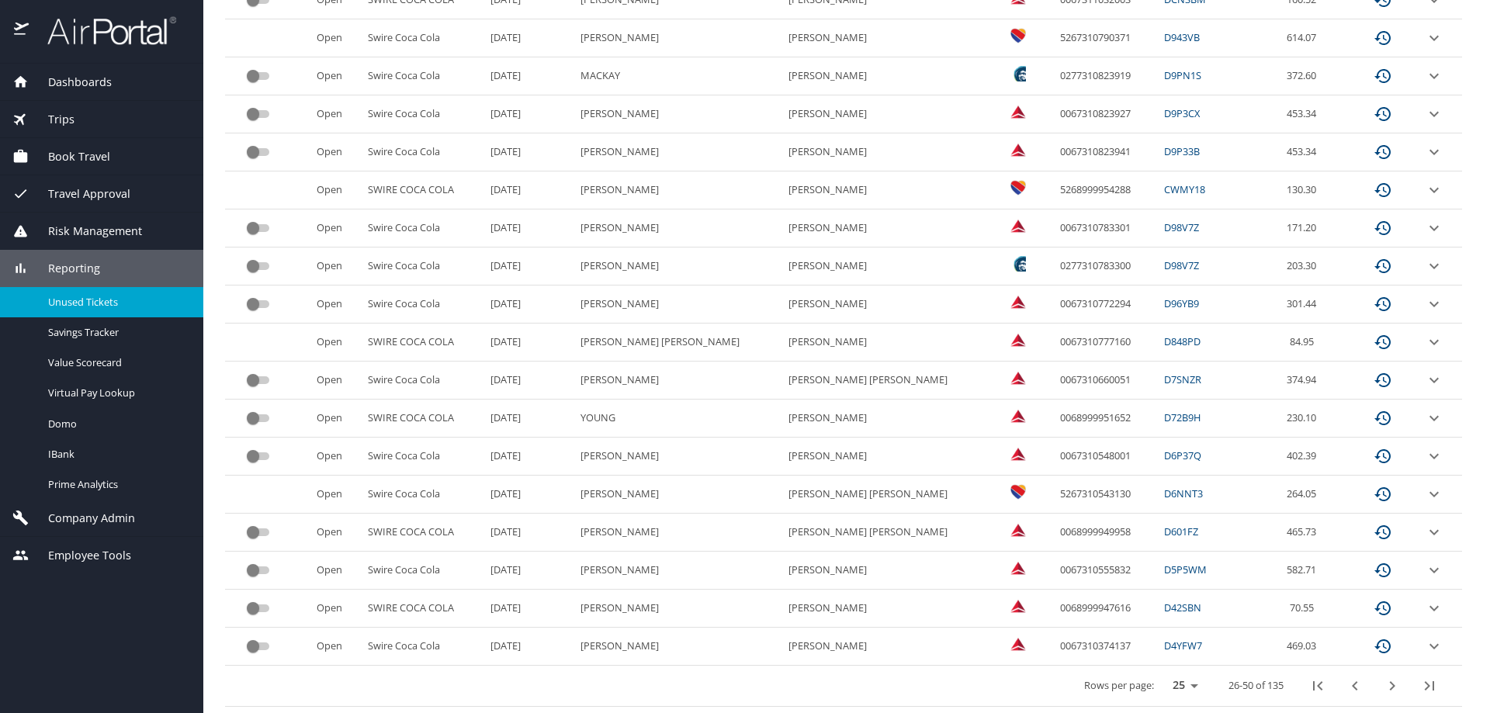 The width and height of the screenshot is (1490, 713). Describe the element at coordinates (51, 120) in the screenshot. I see `span: Trips` at that location.